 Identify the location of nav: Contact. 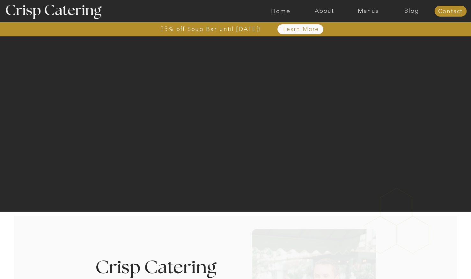
(450, 11).